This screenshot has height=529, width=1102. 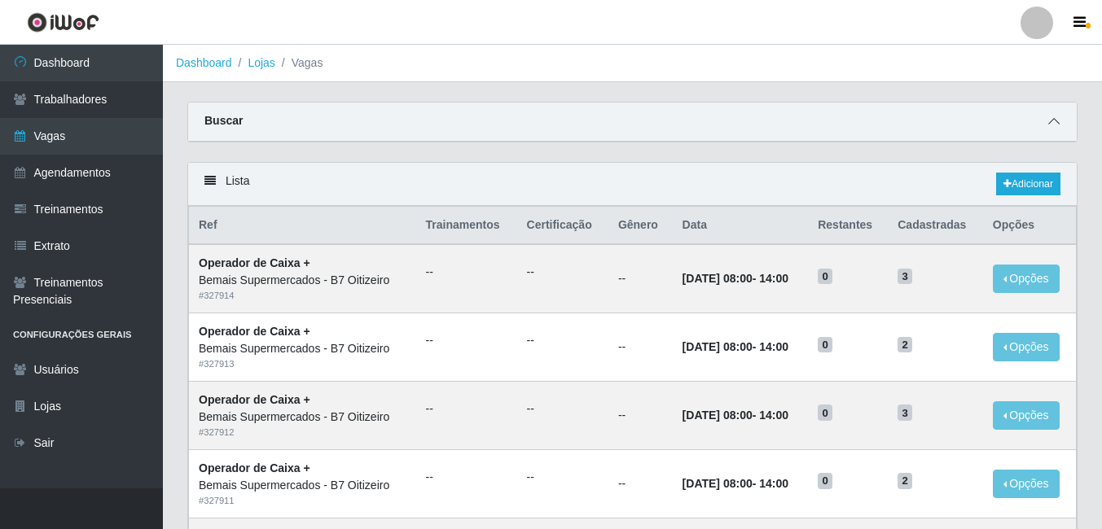 What do you see at coordinates (302, 364) in the screenshot?
I see `div: # 327913` at bounding box center [302, 364].